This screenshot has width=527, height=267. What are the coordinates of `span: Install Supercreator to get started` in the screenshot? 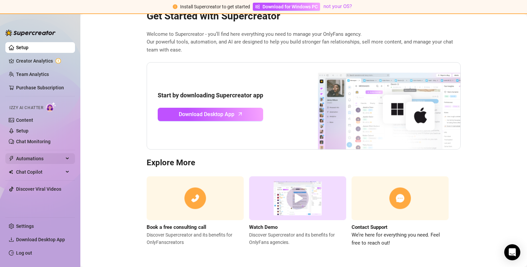 It's located at (215, 7).